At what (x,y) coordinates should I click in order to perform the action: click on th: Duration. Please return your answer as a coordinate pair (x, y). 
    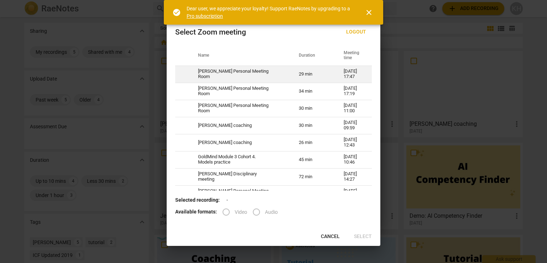
    Looking at the image, I should click on (313, 56).